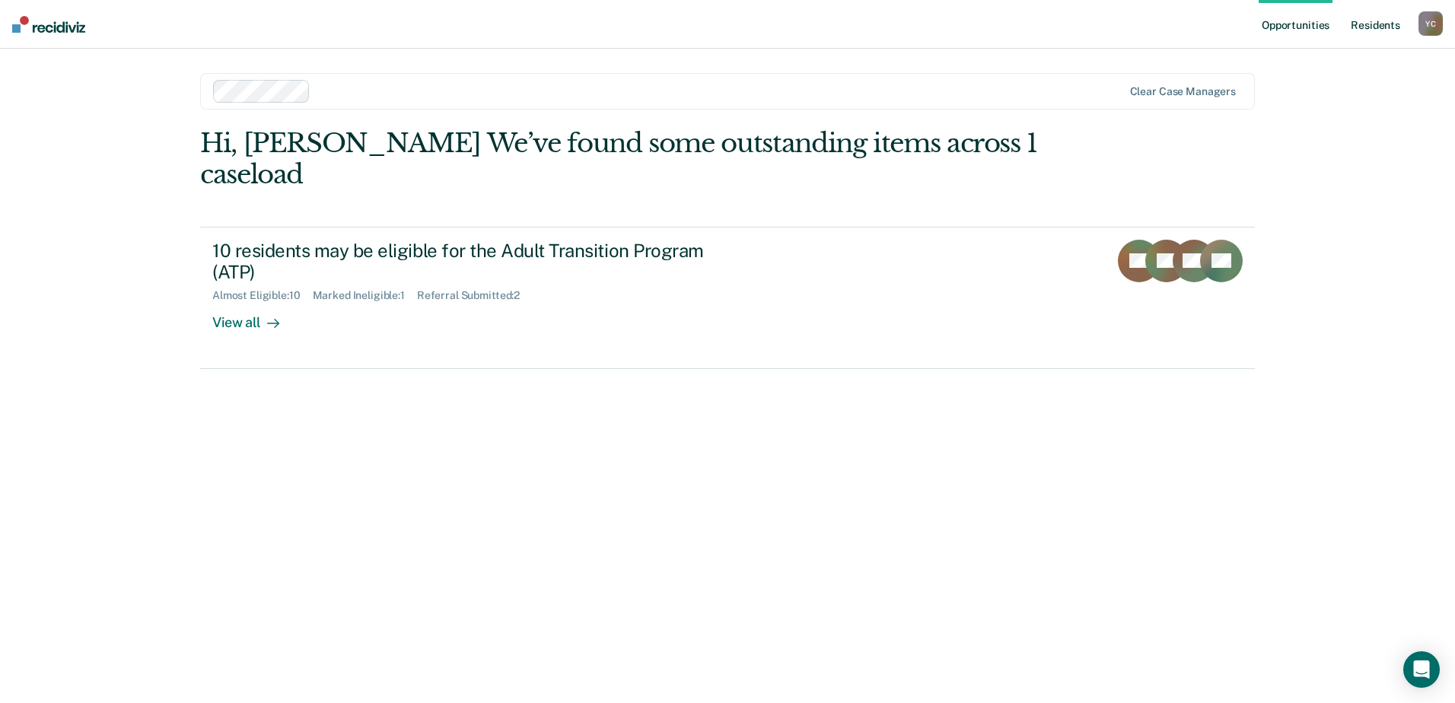 Image resolution: width=1455 pixels, height=703 pixels. I want to click on div: View all, so click(255, 317).